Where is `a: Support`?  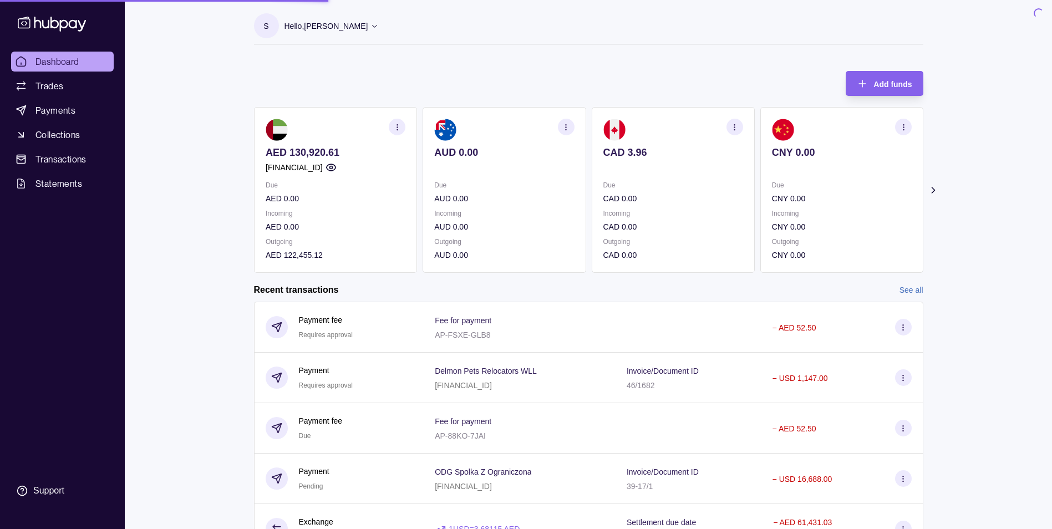
a: Support is located at coordinates (62, 491).